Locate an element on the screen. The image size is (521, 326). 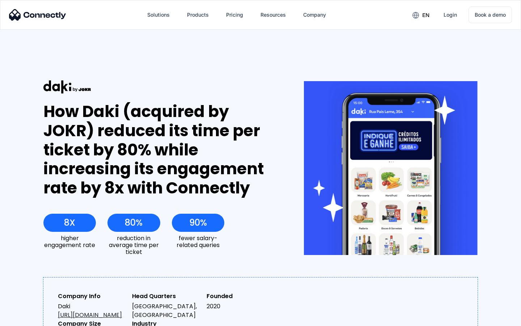
div: en is located at coordinates (426, 15).